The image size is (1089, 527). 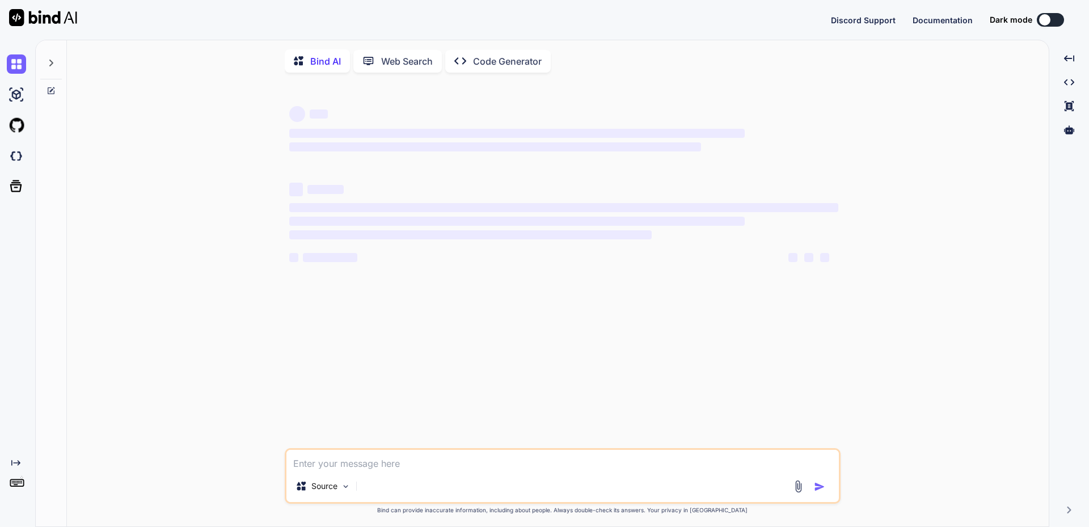 What do you see at coordinates (798, 486) in the screenshot?
I see `img: attachment` at bounding box center [798, 486].